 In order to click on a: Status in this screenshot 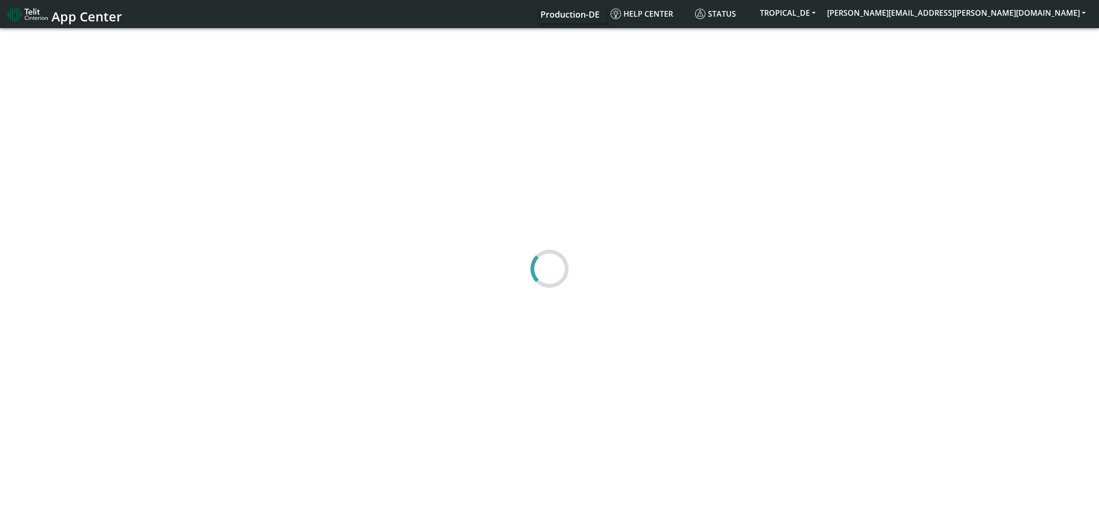, I will do `click(723, 14)`.